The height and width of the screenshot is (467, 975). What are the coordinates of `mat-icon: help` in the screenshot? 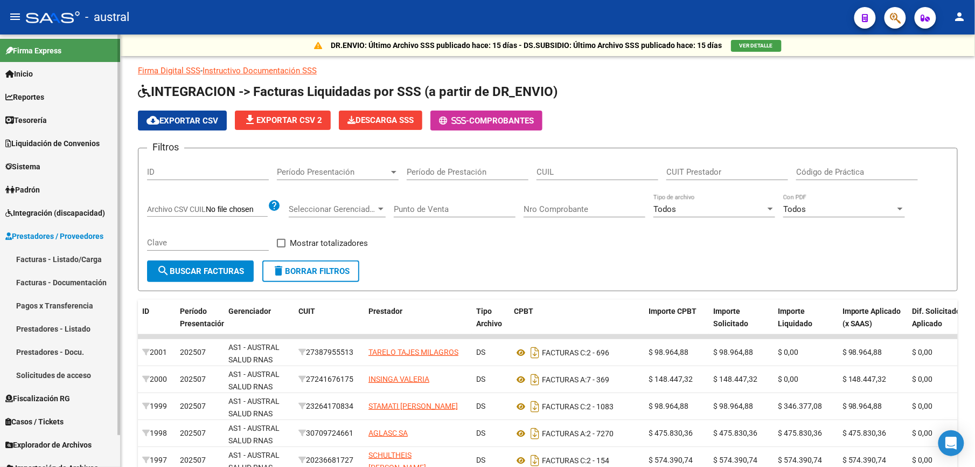 It's located at (274, 205).